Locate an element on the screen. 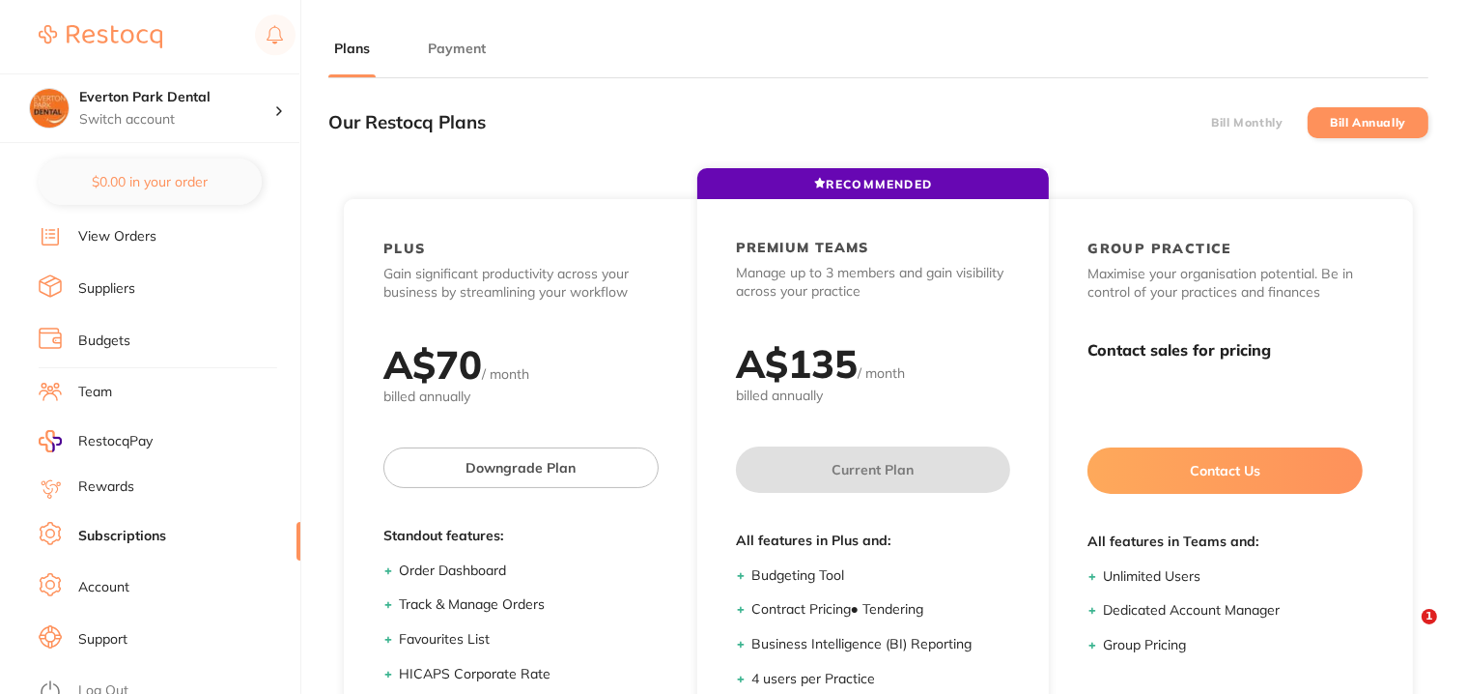 This screenshot has width=1467, height=694. a: Restocq Logo is located at coordinates (100, 37).